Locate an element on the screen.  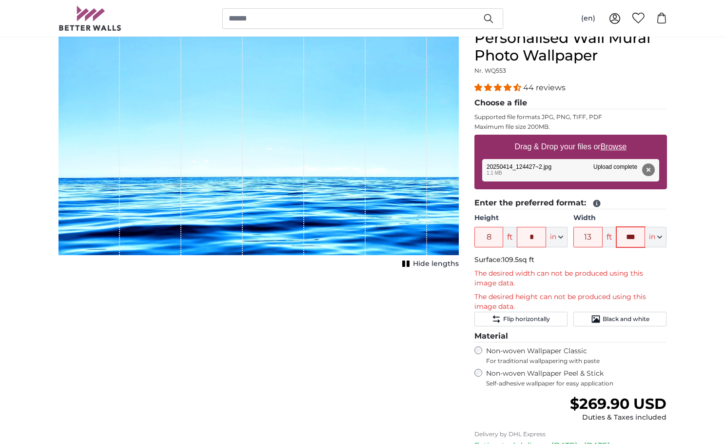
button: (en) is located at coordinates (588, 19).